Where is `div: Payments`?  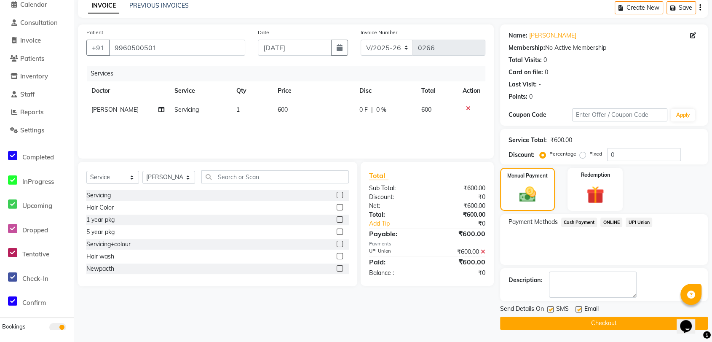 div: Payments is located at coordinates (427, 243).